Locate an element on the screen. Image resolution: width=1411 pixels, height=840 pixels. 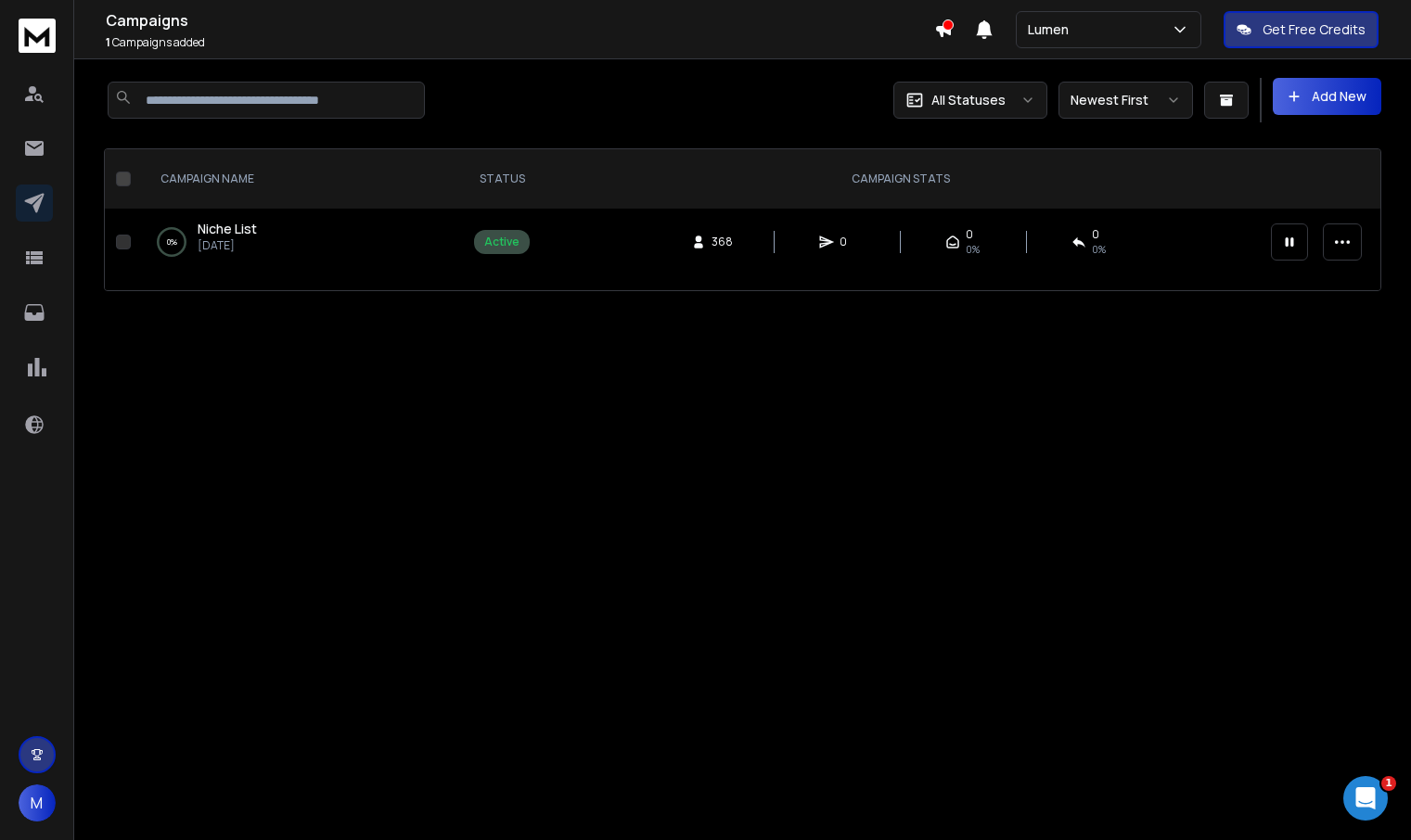
div: Active is located at coordinates (502, 242).